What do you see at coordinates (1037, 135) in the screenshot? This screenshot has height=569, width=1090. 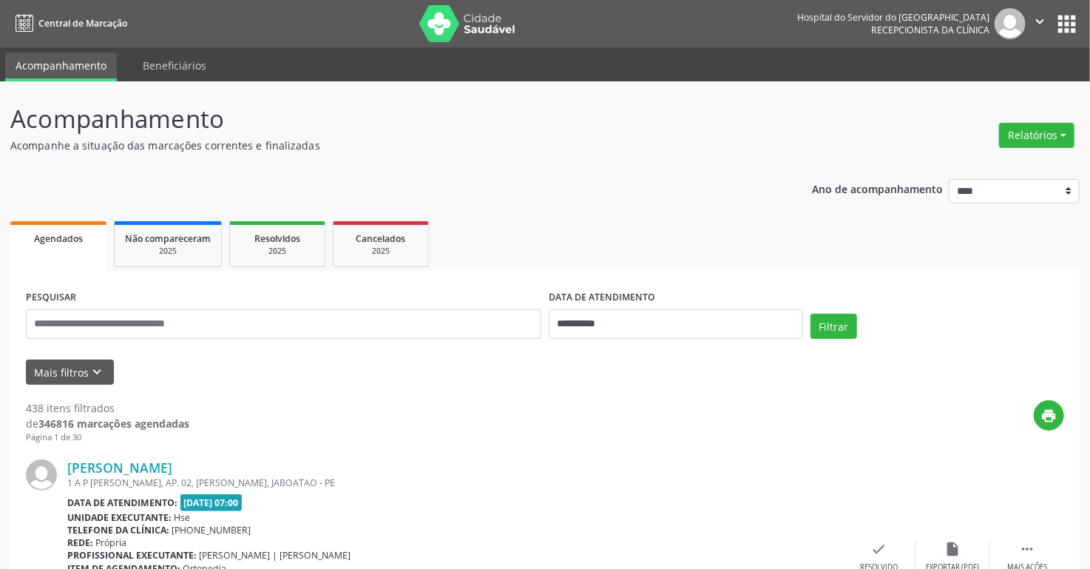 I see `button: Relatórios` at bounding box center [1037, 135].